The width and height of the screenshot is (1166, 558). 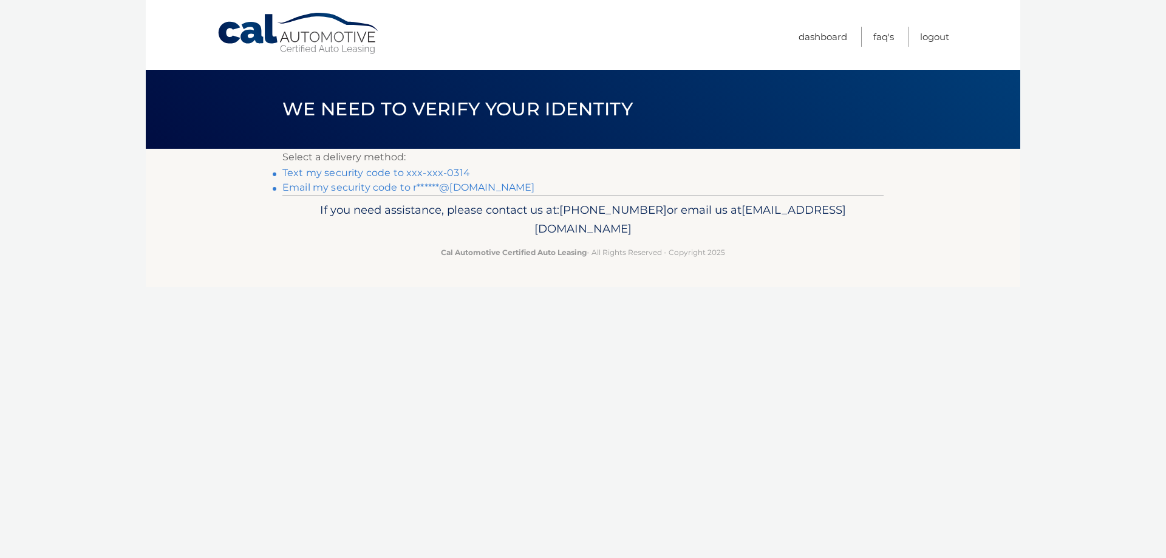 I want to click on a: FAQ's, so click(x=883, y=36).